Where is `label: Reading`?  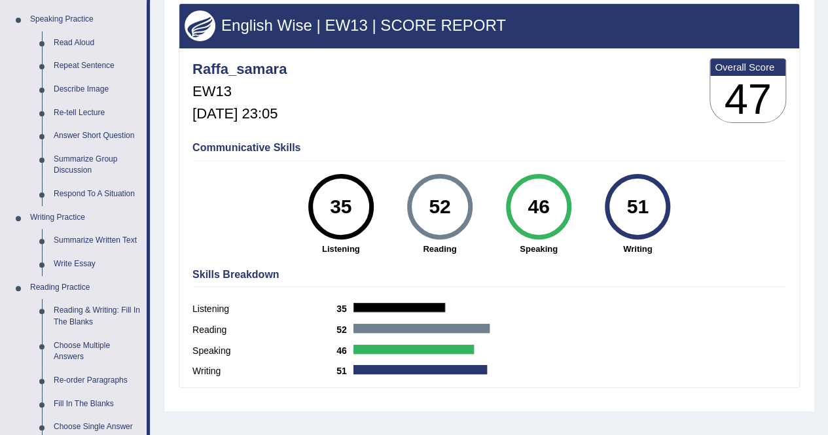 label: Reading is located at coordinates (264, 330).